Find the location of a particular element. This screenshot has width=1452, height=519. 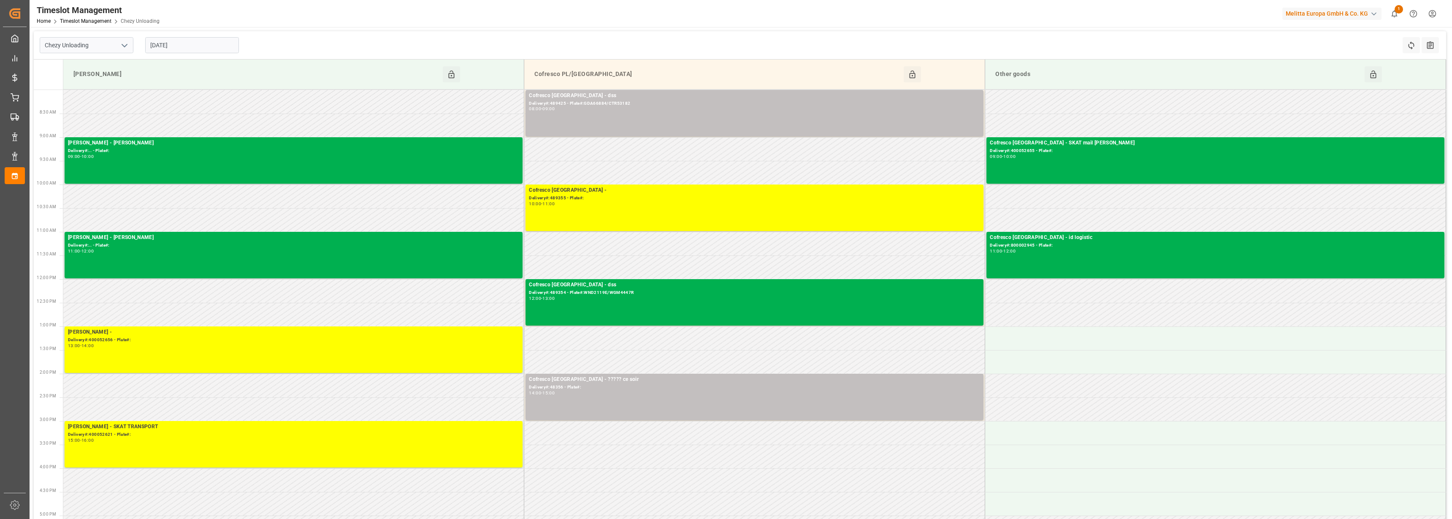

div: Delivery#:489355 - Plate#: is located at coordinates (754, 198).